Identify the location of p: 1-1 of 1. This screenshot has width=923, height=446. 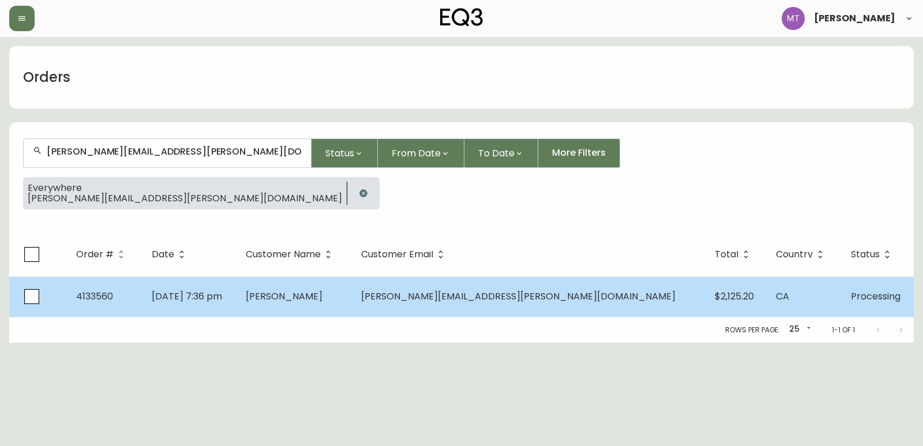
(843, 330).